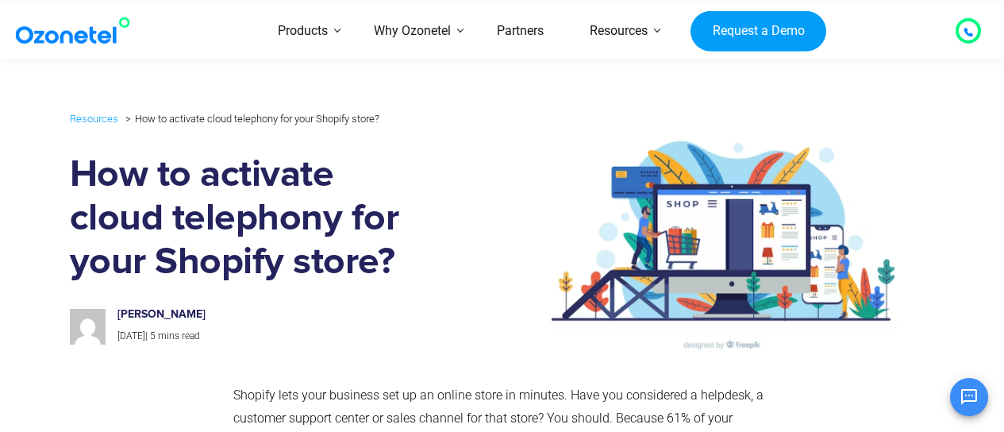 The width and height of the screenshot is (1004, 432). I want to click on a: Products, so click(302, 31).